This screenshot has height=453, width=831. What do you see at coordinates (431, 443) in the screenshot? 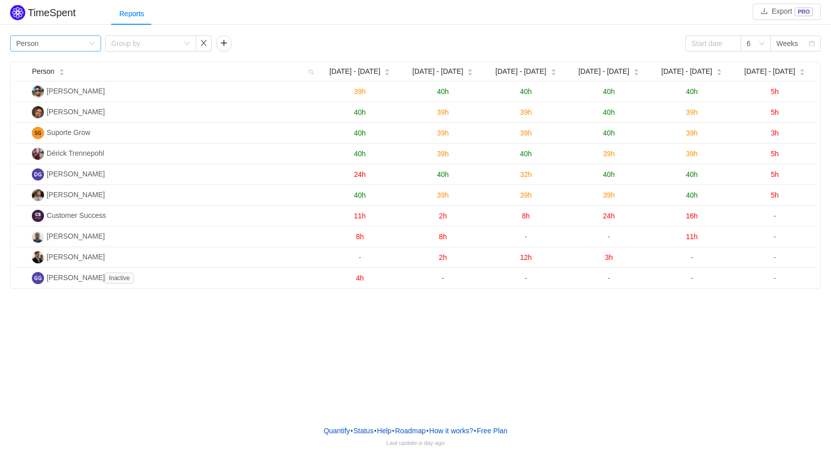
I see `span: a day ago` at bounding box center [431, 443].